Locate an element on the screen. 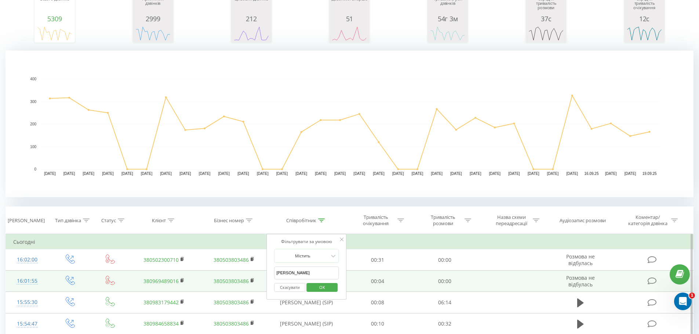 This screenshot has width=699, height=334. text: 16.09.25 is located at coordinates (591, 173).